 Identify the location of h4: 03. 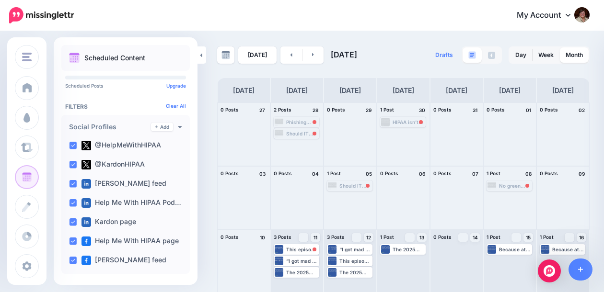
(262, 174).